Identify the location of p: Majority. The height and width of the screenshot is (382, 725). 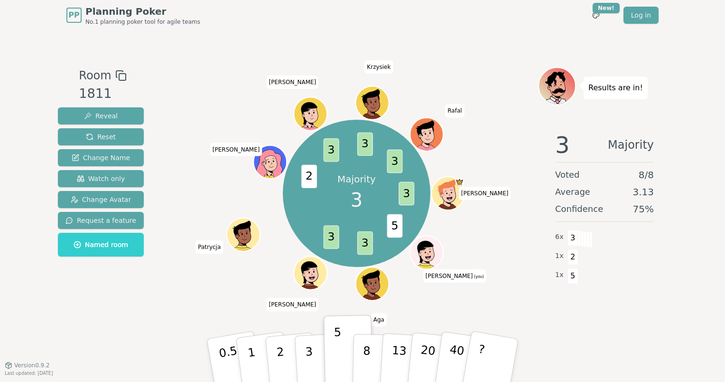
(357, 179).